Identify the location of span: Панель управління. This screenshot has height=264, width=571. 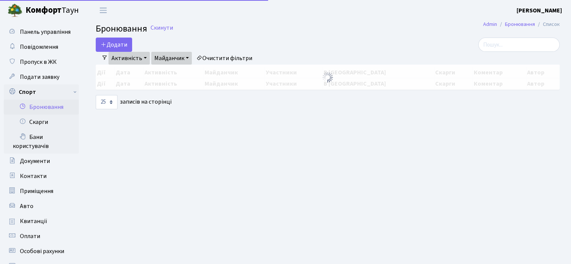
(45, 32).